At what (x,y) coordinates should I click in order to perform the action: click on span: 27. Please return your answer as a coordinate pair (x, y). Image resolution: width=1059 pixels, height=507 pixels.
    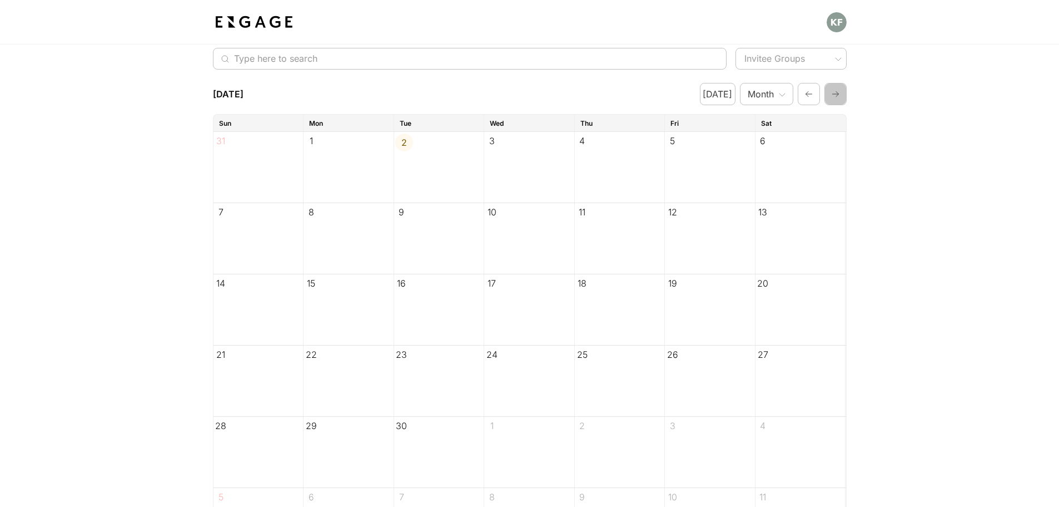
    Looking at the image, I should click on (763, 354).